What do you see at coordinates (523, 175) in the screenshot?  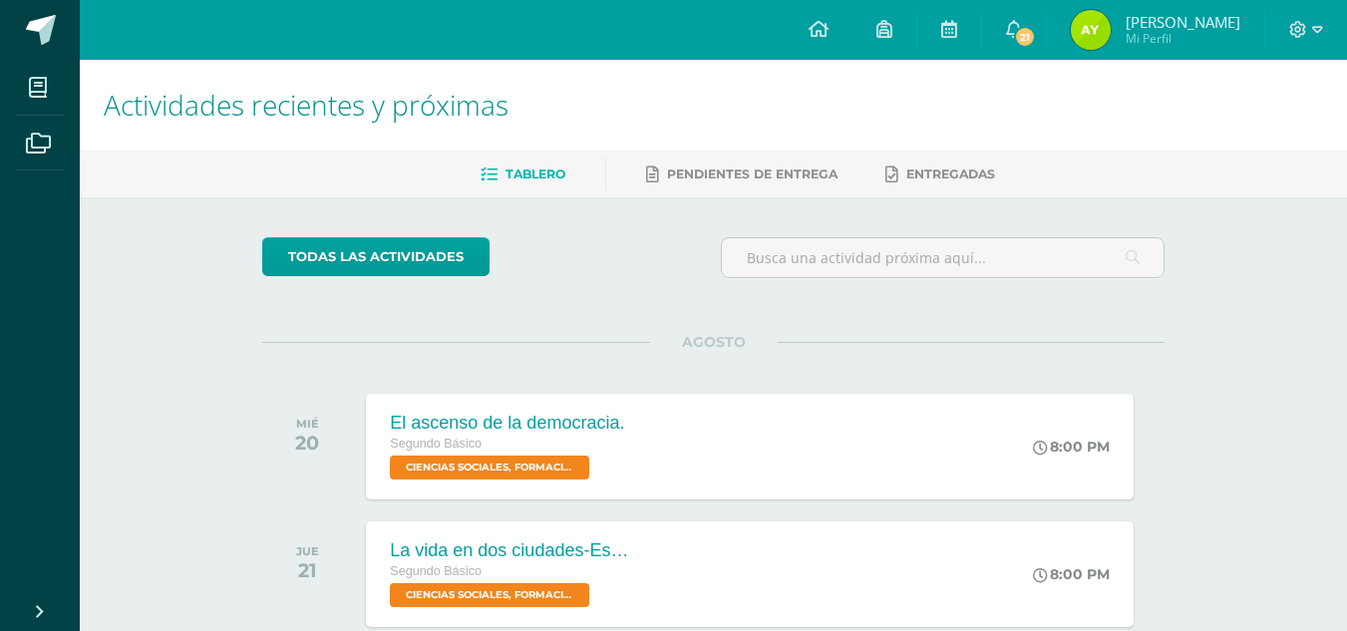 I see `a: Tablero` at bounding box center [523, 175].